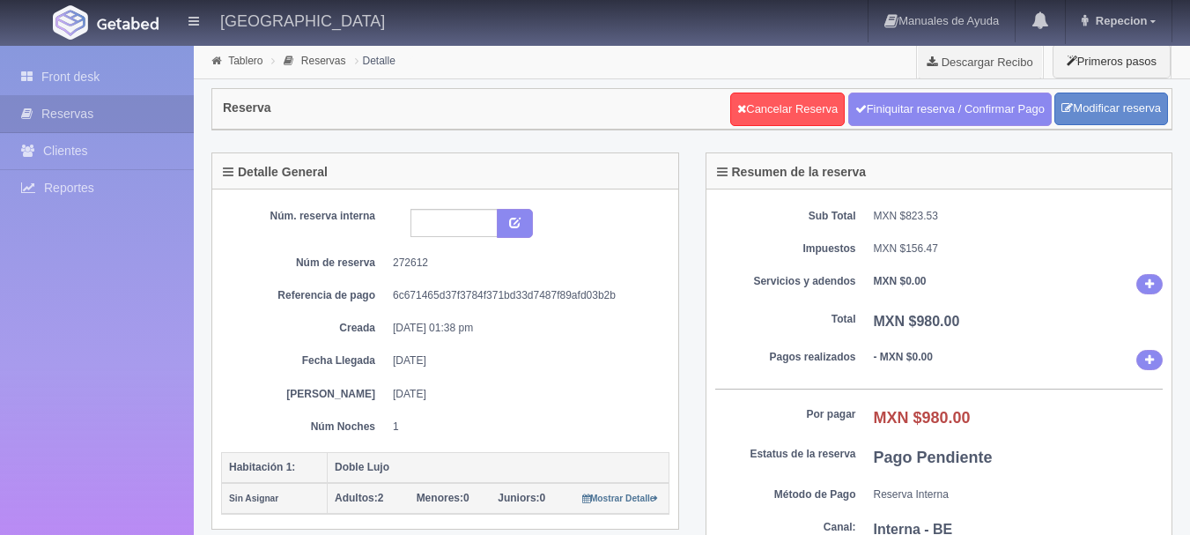 This screenshot has height=535, width=1190. I want to click on li: Detalle, so click(375, 60).